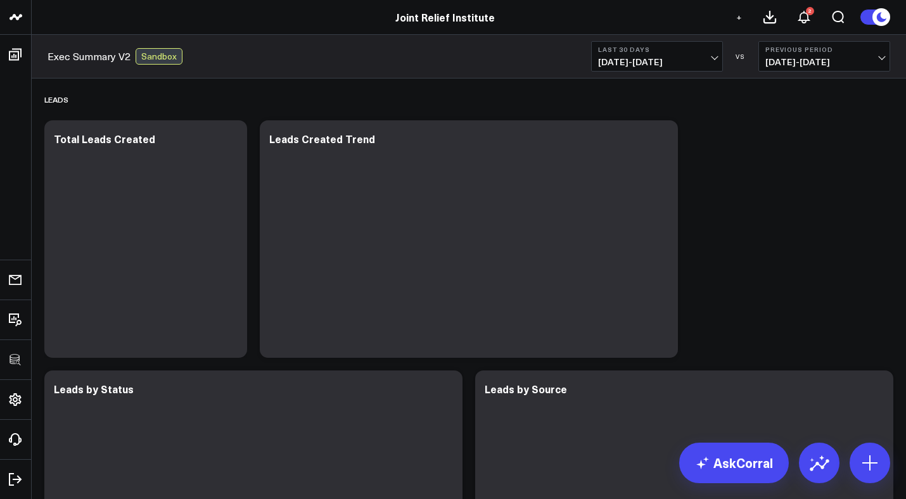  What do you see at coordinates (322, 139) in the screenshot?
I see `div: Leads Created Trend` at bounding box center [322, 139].